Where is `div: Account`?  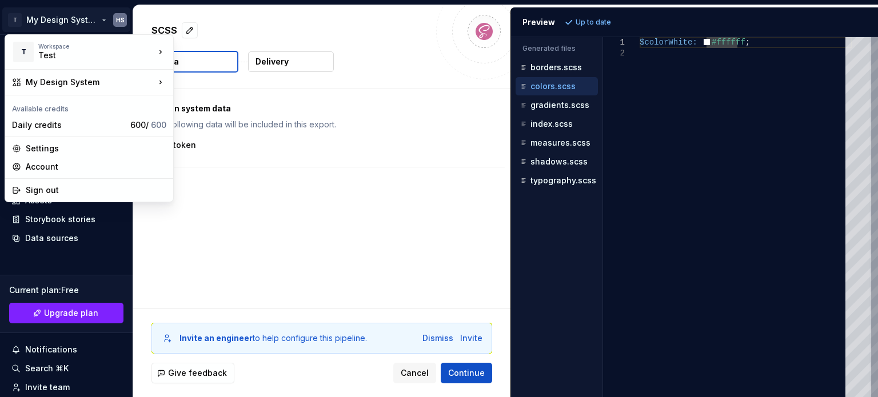 div: Account is located at coordinates (96, 167).